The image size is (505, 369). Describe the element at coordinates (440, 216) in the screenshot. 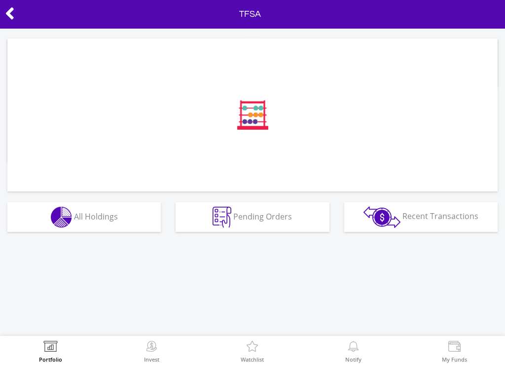

I see `span: Recent Transactions` at that location.